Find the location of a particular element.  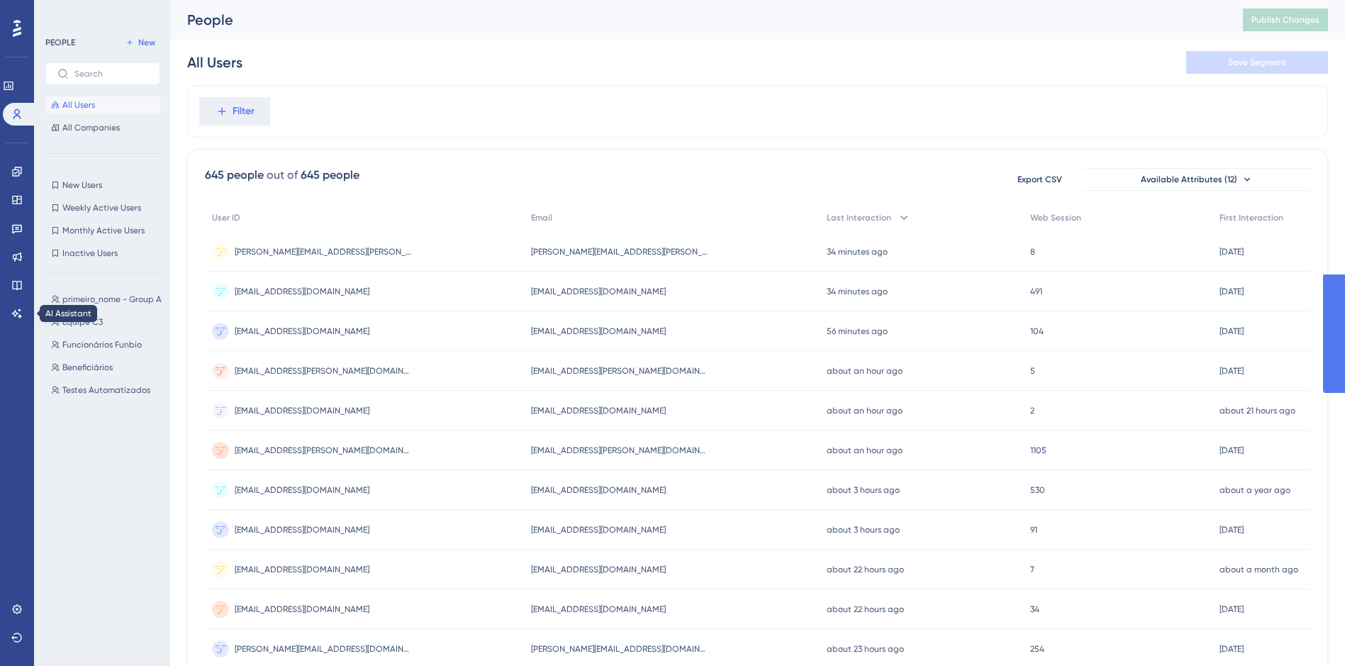

span: All Users is located at coordinates (79, 105).